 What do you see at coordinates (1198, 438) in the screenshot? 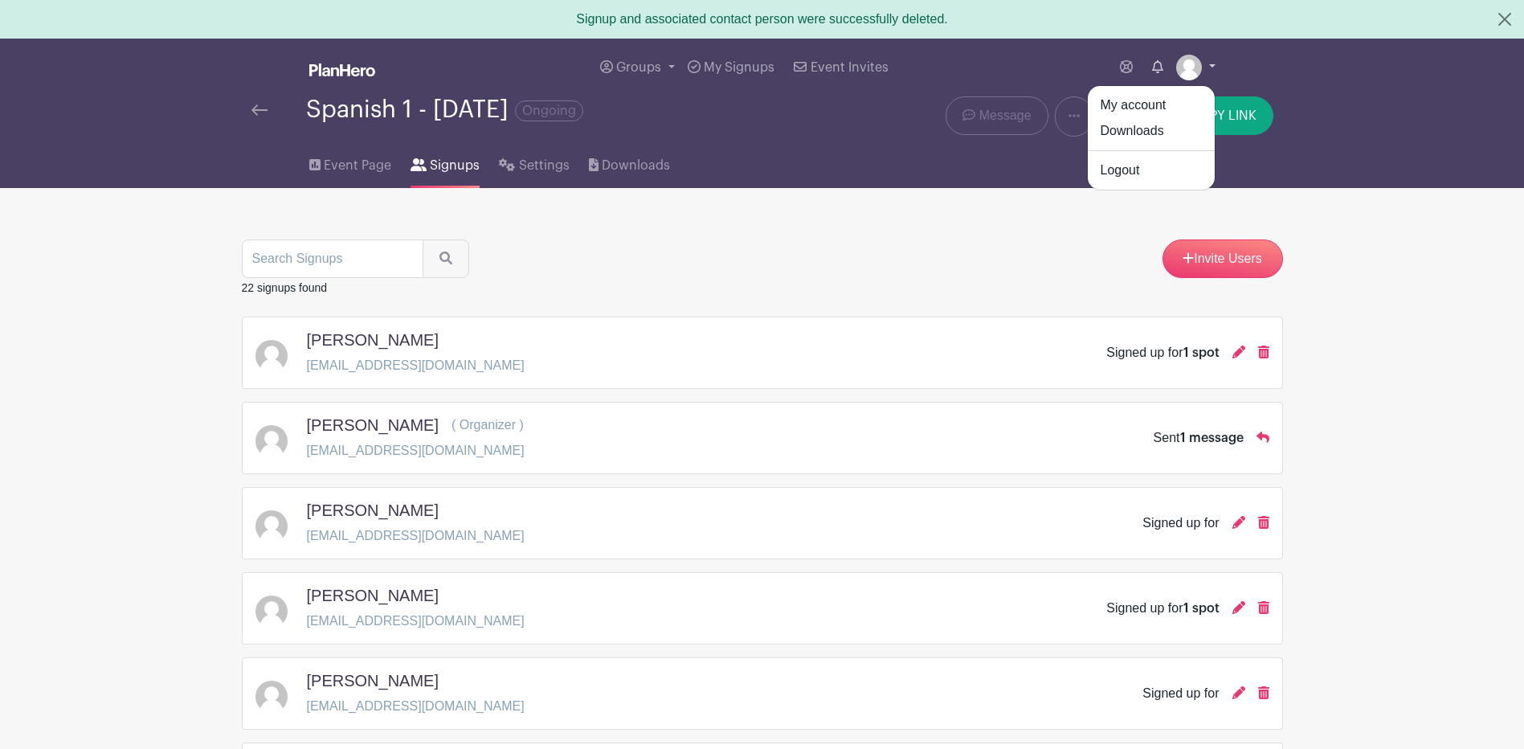
I see `div: Sent` at bounding box center [1198, 438].